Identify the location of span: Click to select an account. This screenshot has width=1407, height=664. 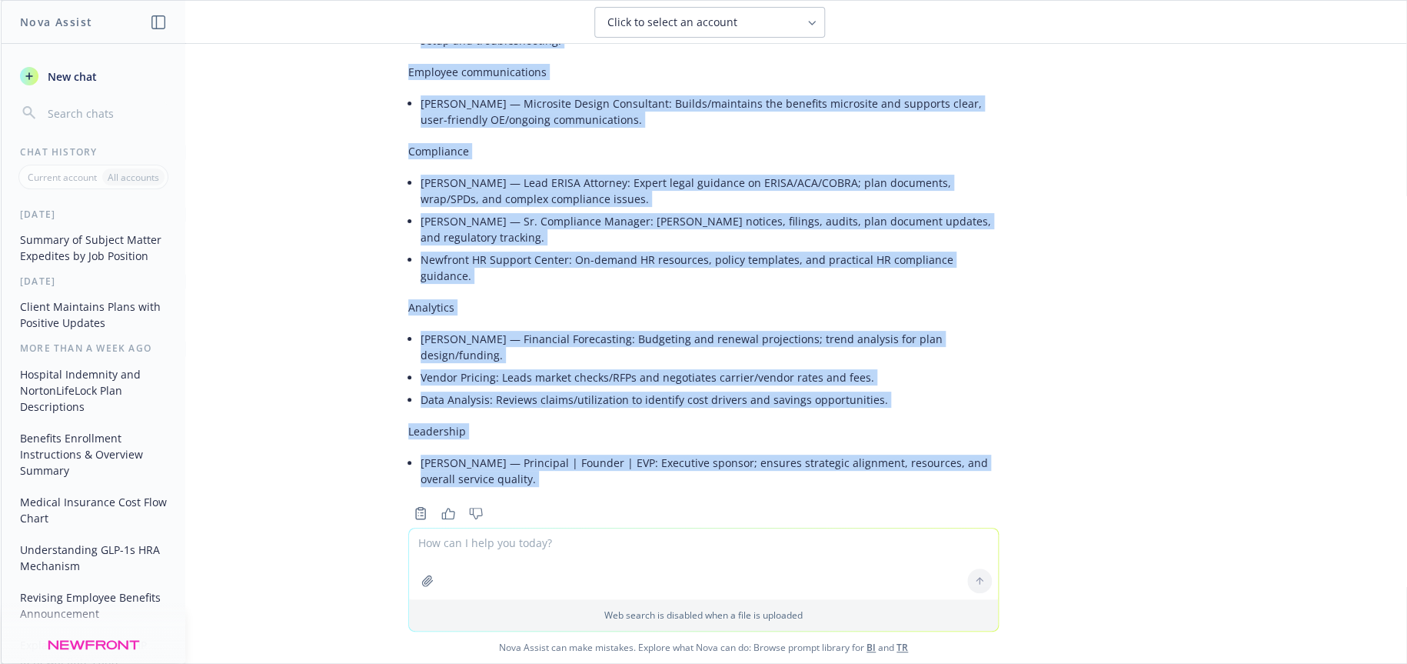
(672, 22).